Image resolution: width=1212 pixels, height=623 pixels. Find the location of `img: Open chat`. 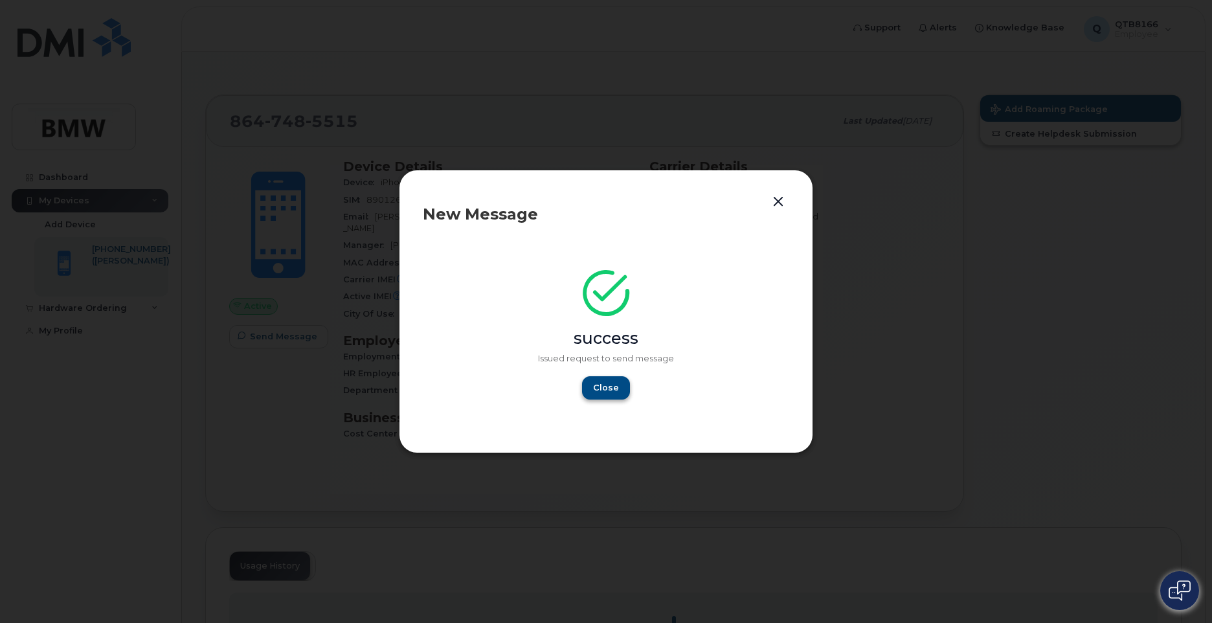

img: Open chat is located at coordinates (1179, 590).